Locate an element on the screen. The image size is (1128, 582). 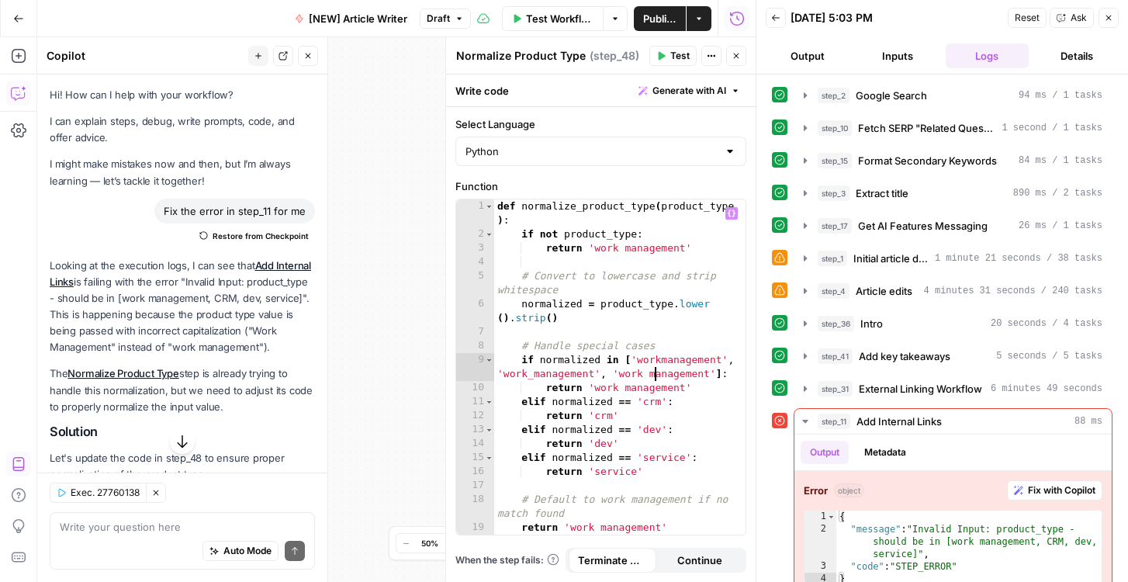
span: 88 ms is located at coordinates (1089, 421).